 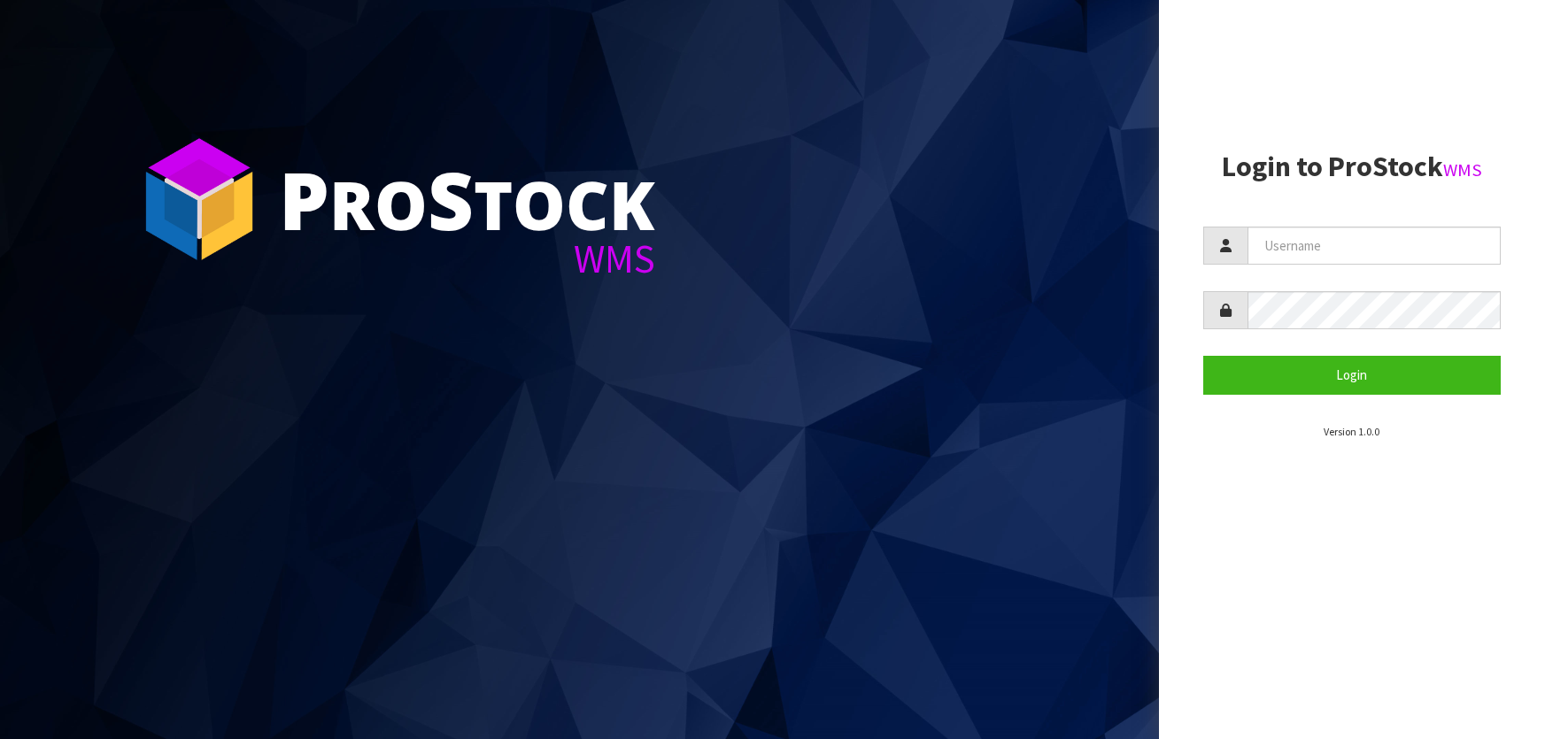 What do you see at coordinates (1352, 374) in the screenshot?
I see `button: Login` at bounding box center [1352, 374].